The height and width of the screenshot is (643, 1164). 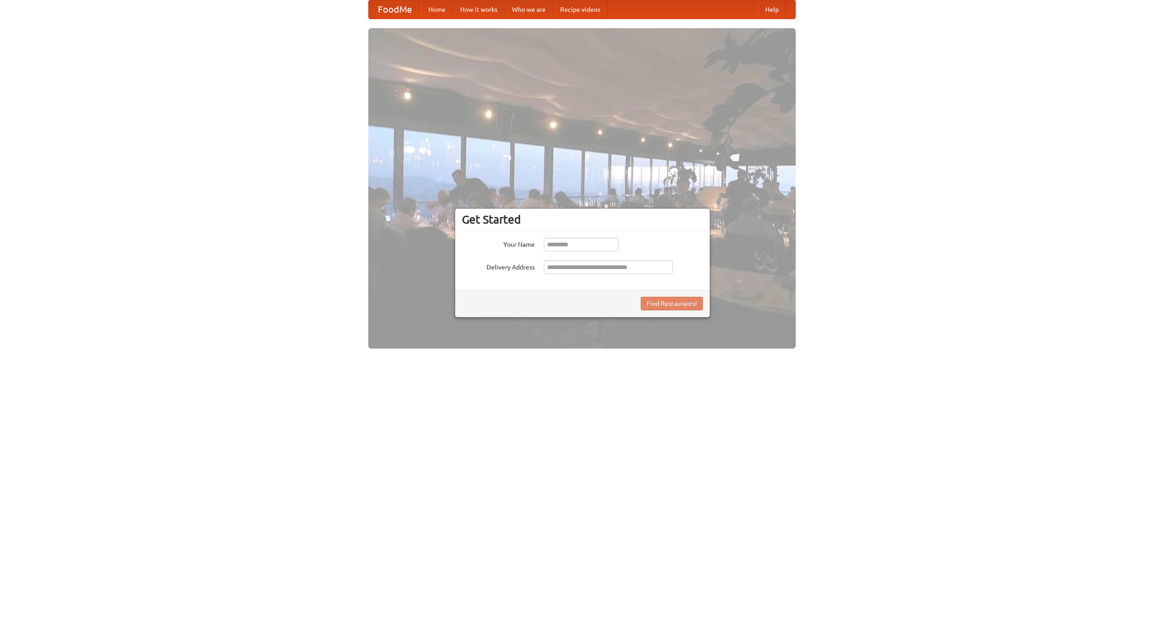 What do you see at coordinates (772, 10) in the screenshot?
I see `a: Help` at bounding box center [772, 10].